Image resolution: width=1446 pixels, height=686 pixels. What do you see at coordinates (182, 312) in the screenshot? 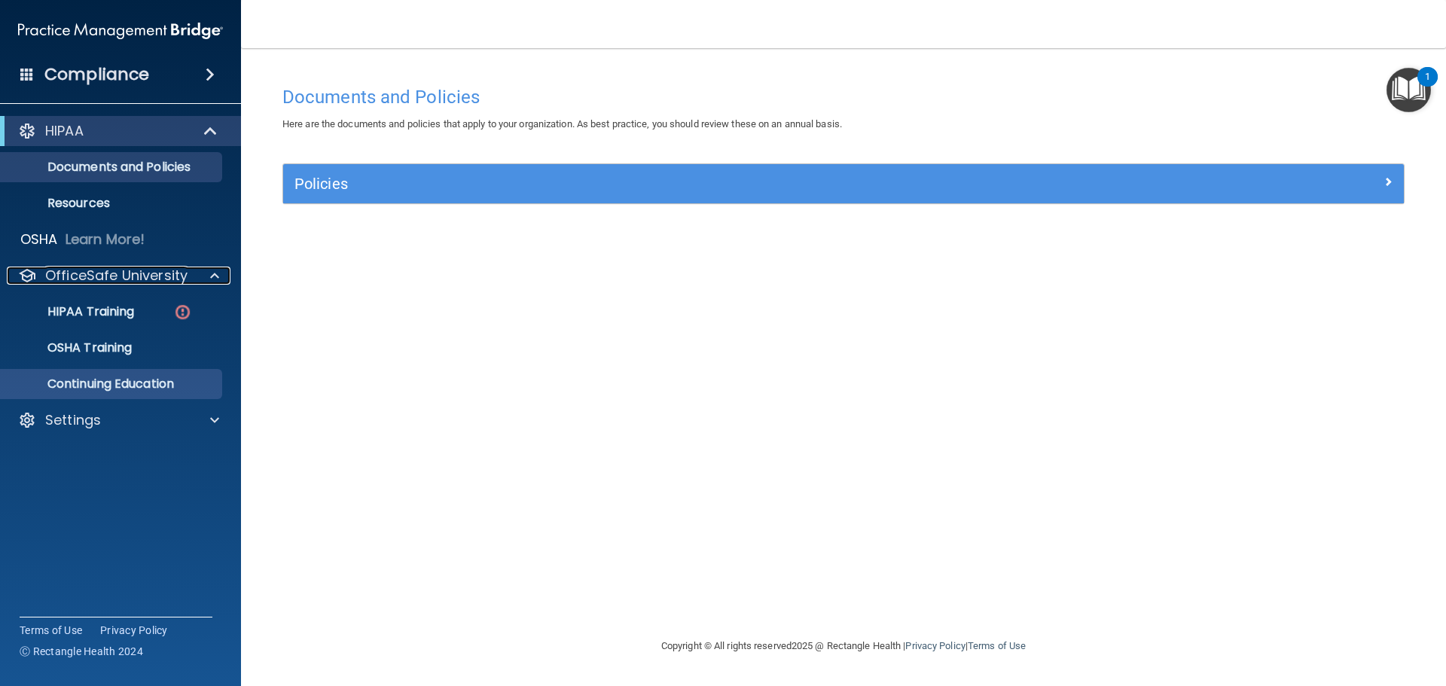
I see `img: danger-circle.6113f641.png` at bounding box center [182, 312].